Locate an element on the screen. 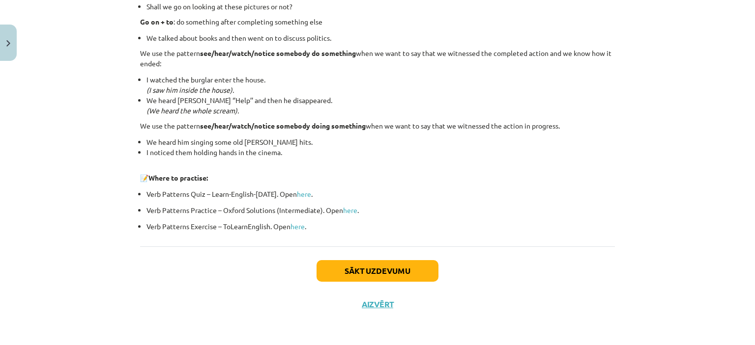 The height and width of the screenshot is (345, 755). em: (I saw him inside the house). is located at coordinates (190, 90).